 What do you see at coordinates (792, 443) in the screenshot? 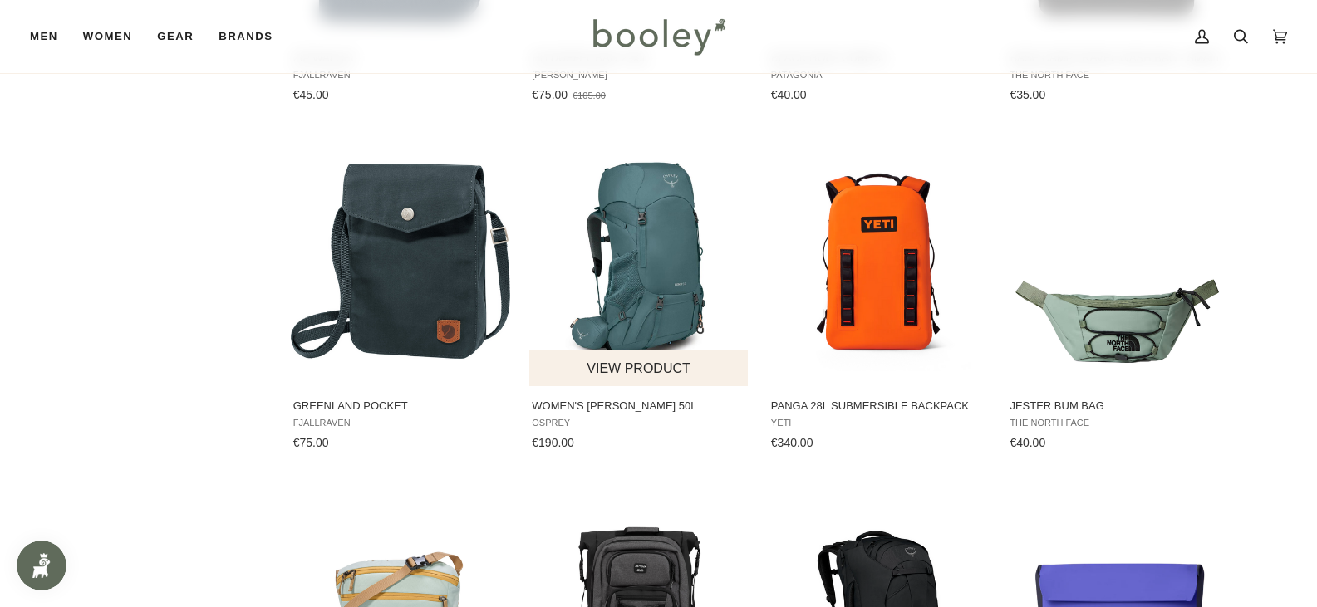
I see `span: €340.00` at bounding box center [792, 443].